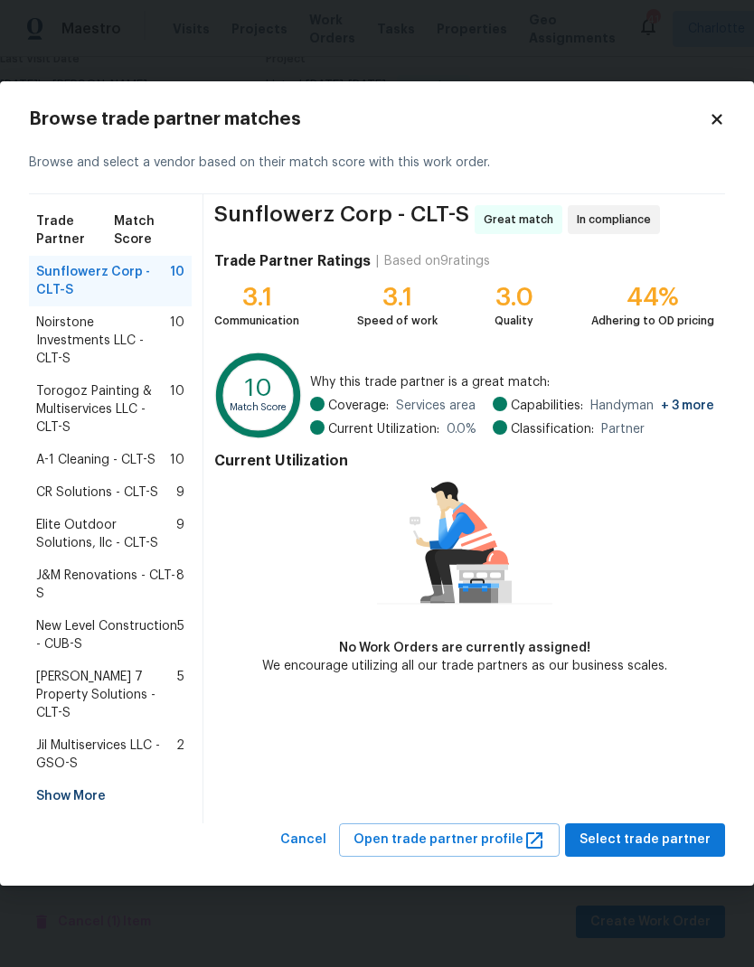  What do you see at coordinates (552, 429) in the screenshot?
I see `span: Classification:` at bounding box center [552, 429].